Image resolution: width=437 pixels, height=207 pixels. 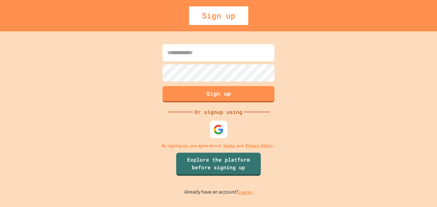 What do you see at coordinates (219, 129) in the screenshot?
I see `img: google-icon.svg` at bounding box center [219, 129].